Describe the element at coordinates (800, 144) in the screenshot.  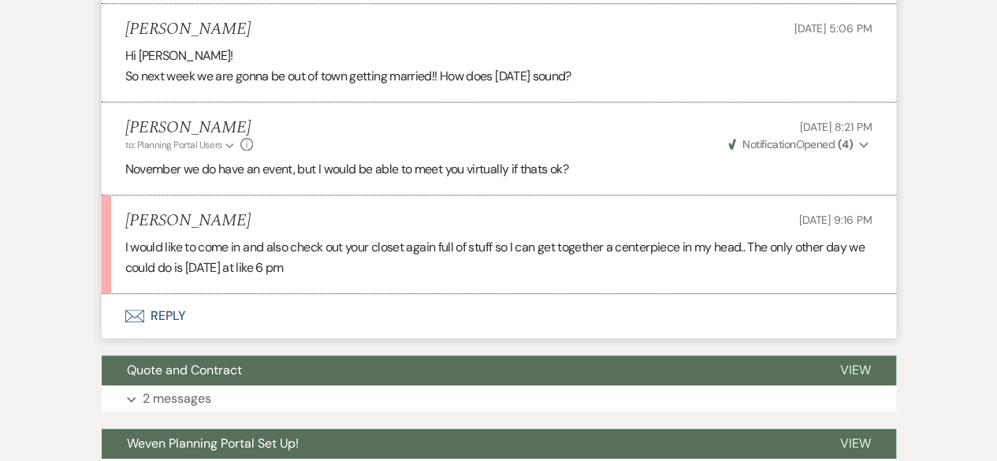
I see `button: NotificationOpened (4)` at that location.